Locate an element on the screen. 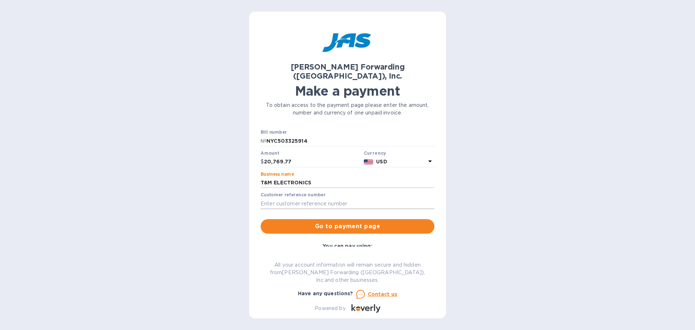 The height and width of the screenshot is (330, 695). h1: Make a payment is located at coordinates (348, 91).